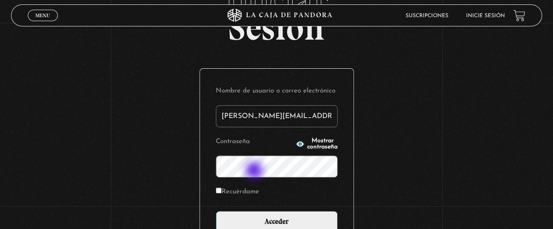 Image resolution: width=553 pixels, height=229 pixels. I want to click on span: Menu, so click(42, 15).